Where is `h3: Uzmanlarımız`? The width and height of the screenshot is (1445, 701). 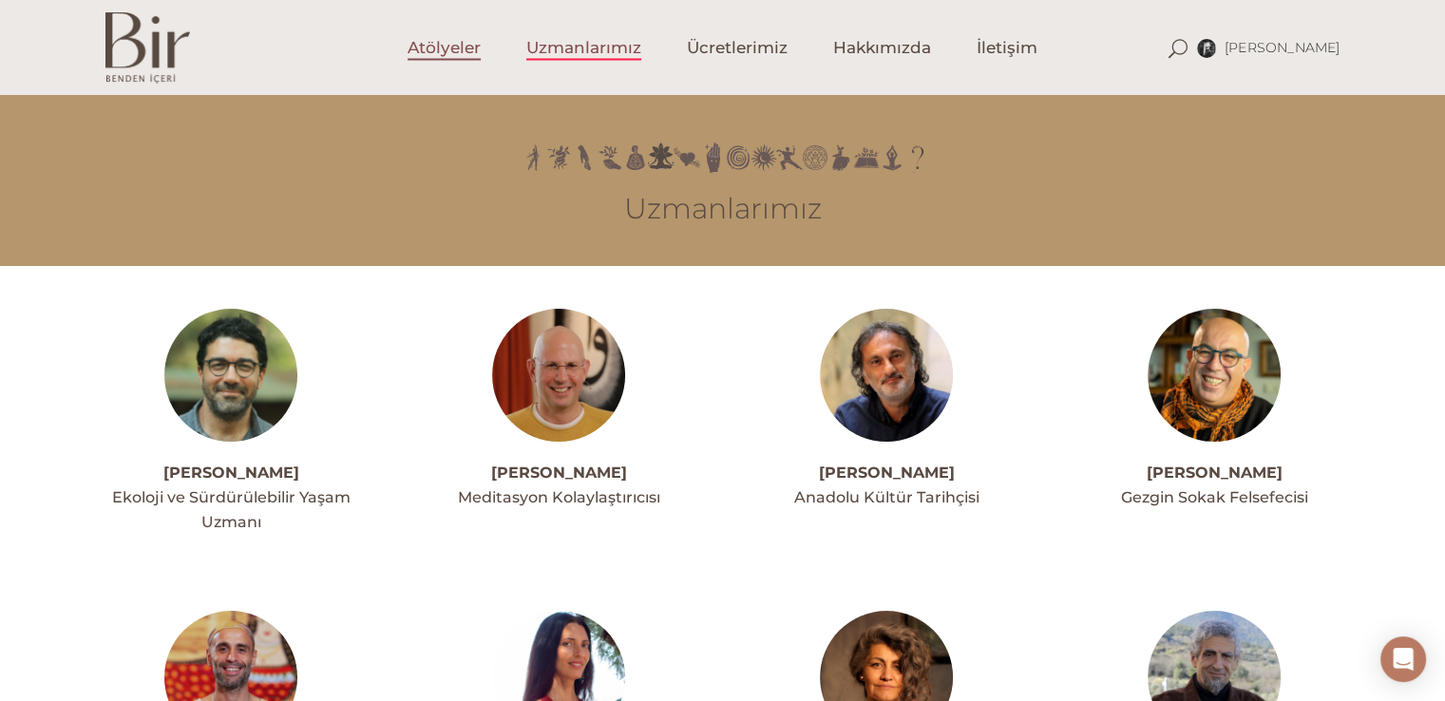 h3: Uzmanlarımız is located at coordinates (723, 209).